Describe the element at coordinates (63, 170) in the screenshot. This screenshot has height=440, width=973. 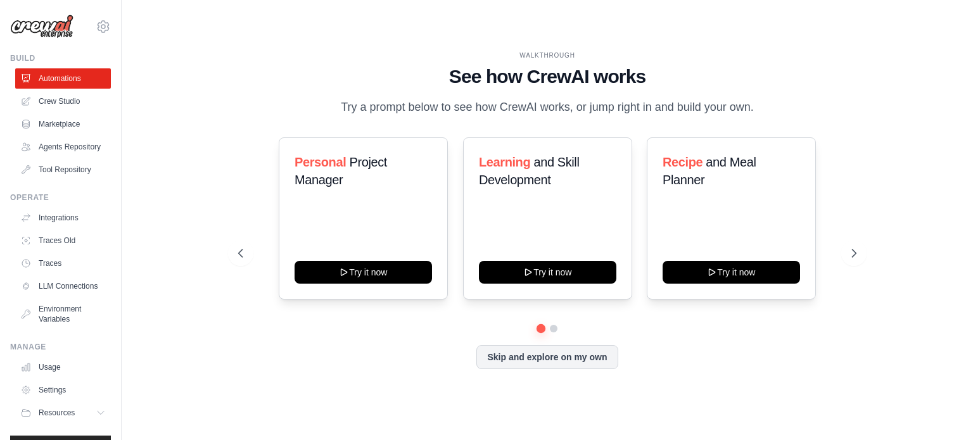
I see `a: Tool Repository` at that location.